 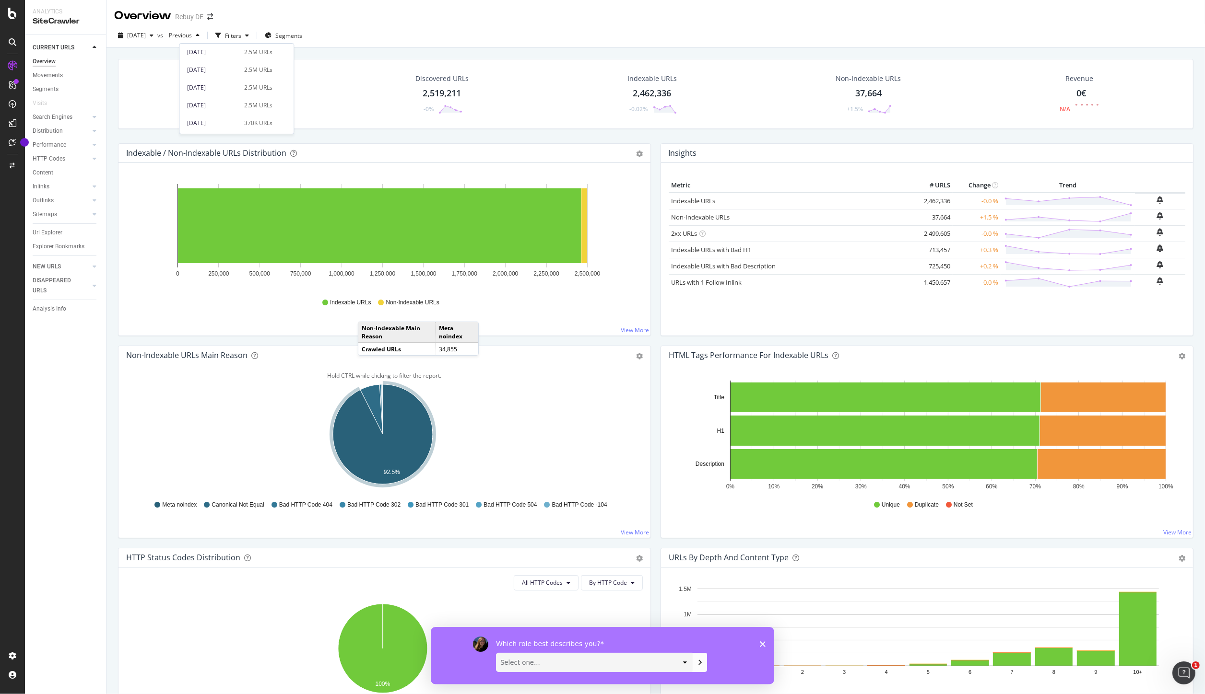 What do you see at coordinates (383, 274) in the screenshot?
I see `text: 1,250,000` at bounding box center [383, 274].